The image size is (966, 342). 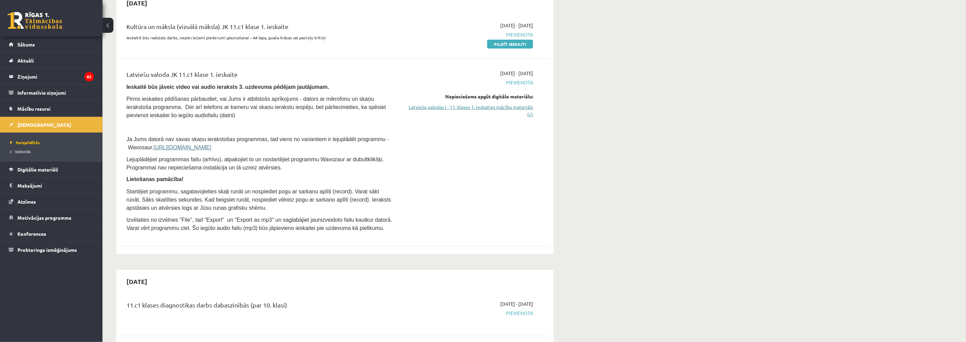 What do you see at coordinates (53, 151) in the screenshot?
I see `a: Izlabotās` at bounding box center [53, 151].